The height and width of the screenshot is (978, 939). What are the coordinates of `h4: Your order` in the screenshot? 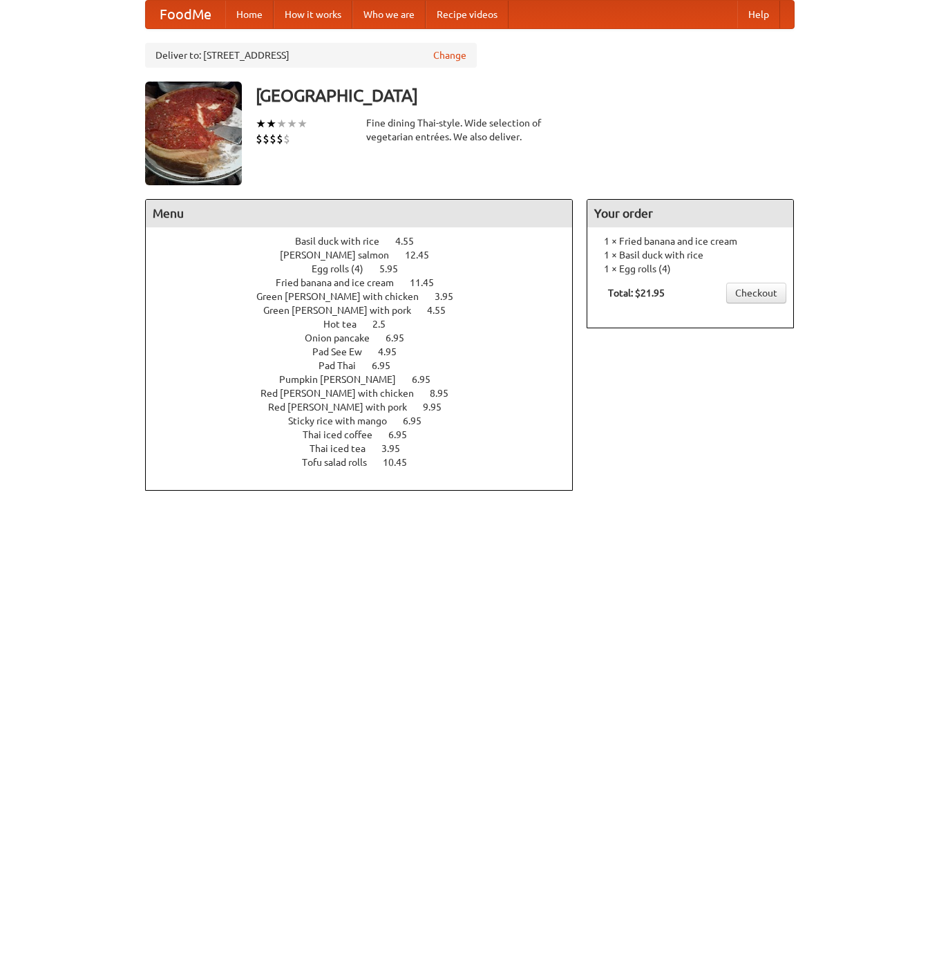 It's located at (690, 214).